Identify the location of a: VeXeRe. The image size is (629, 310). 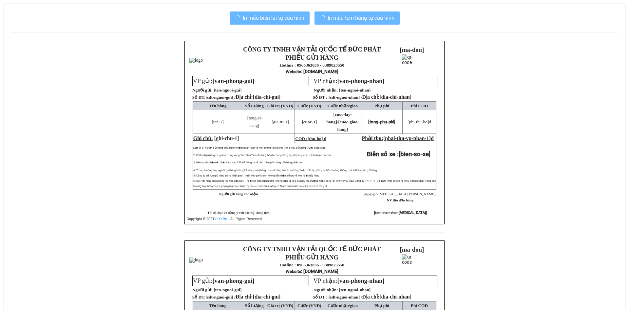
(221, 219).